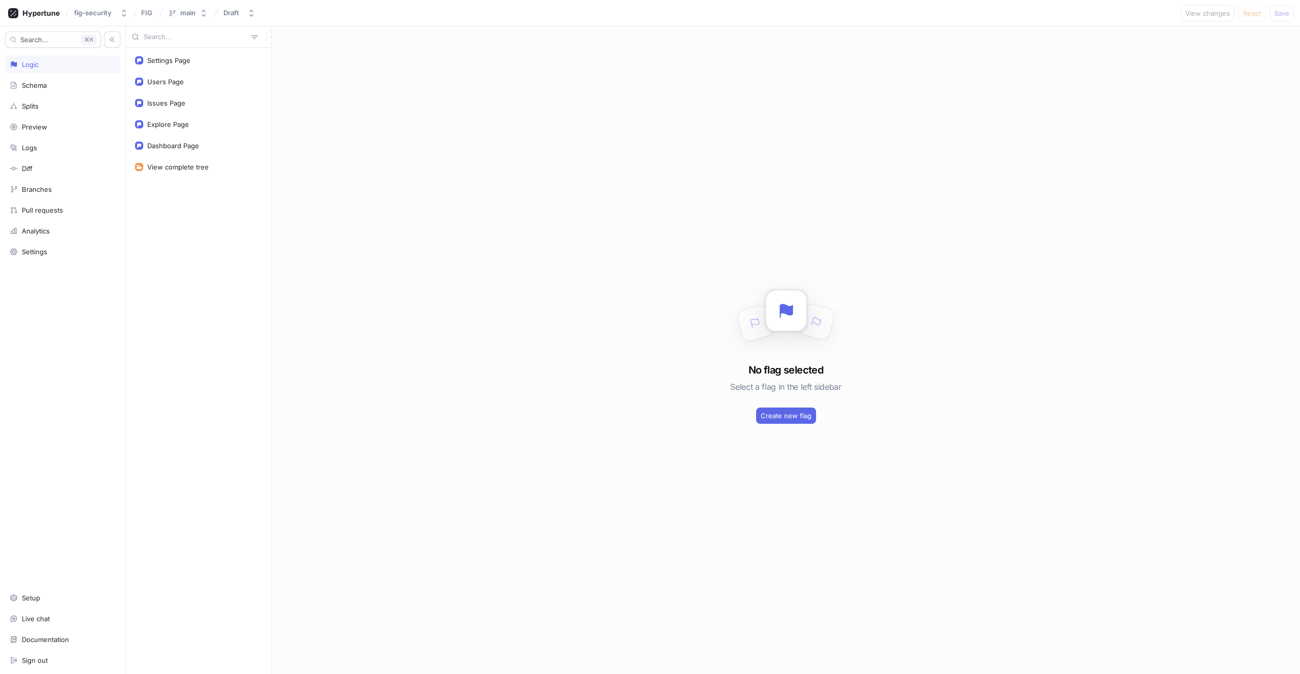  Describe the element at coordinates (53, 40) in the screenshot. I see `button: Search...K` at that location.